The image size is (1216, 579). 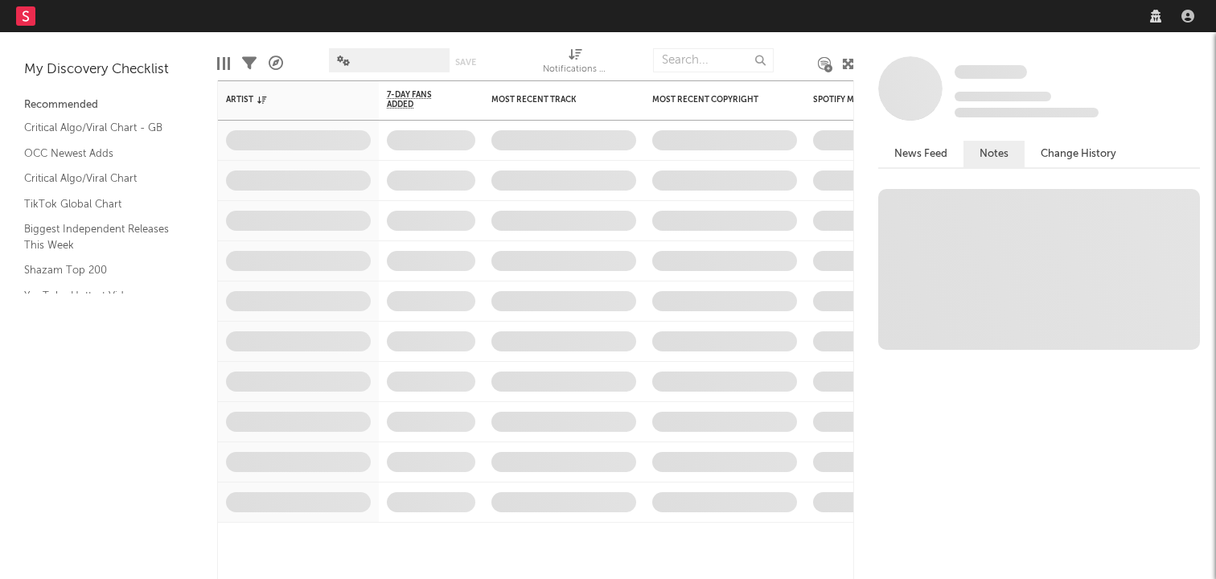 What do you see at coordinates (1027, 113) in the screenshot?
I see `span: 0 fans last week` at bounding box center [1027, 113].